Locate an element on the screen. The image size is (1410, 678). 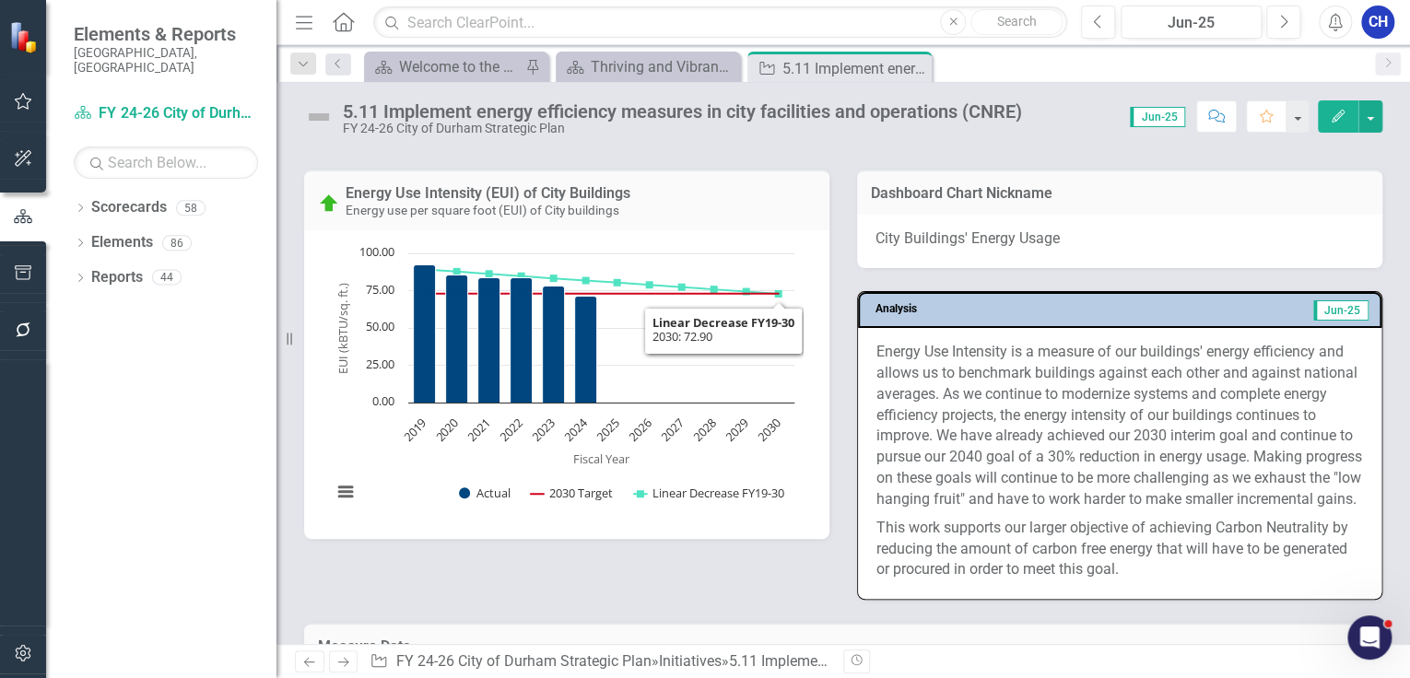
text: 2020 is located at coordinates (447, 430).